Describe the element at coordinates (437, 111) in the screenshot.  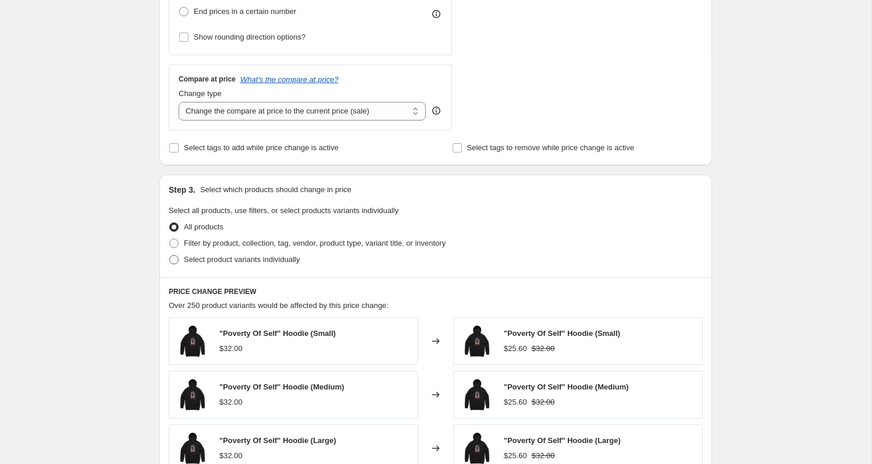
I see `div: help` at that location.